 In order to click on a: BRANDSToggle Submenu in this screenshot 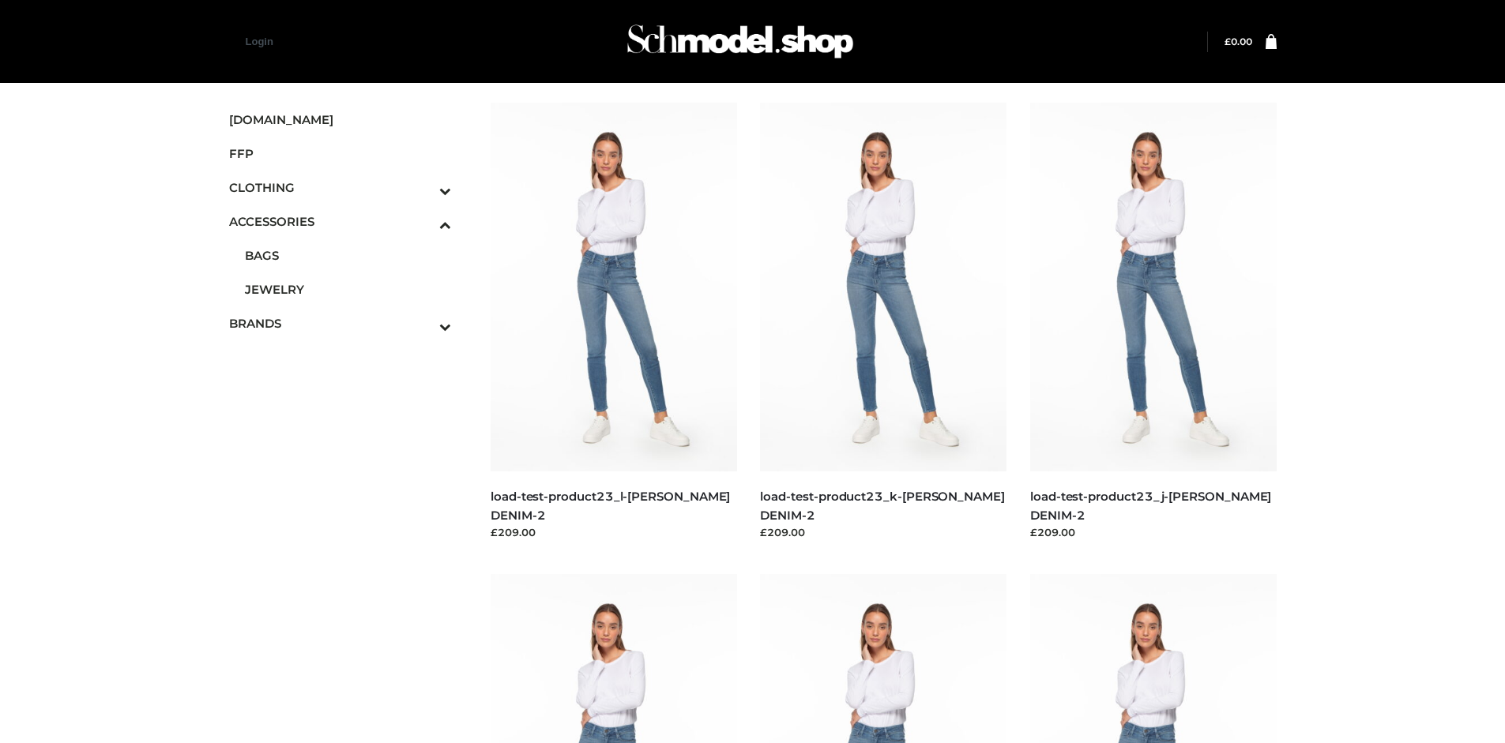, I will do `click(340, 323)`.